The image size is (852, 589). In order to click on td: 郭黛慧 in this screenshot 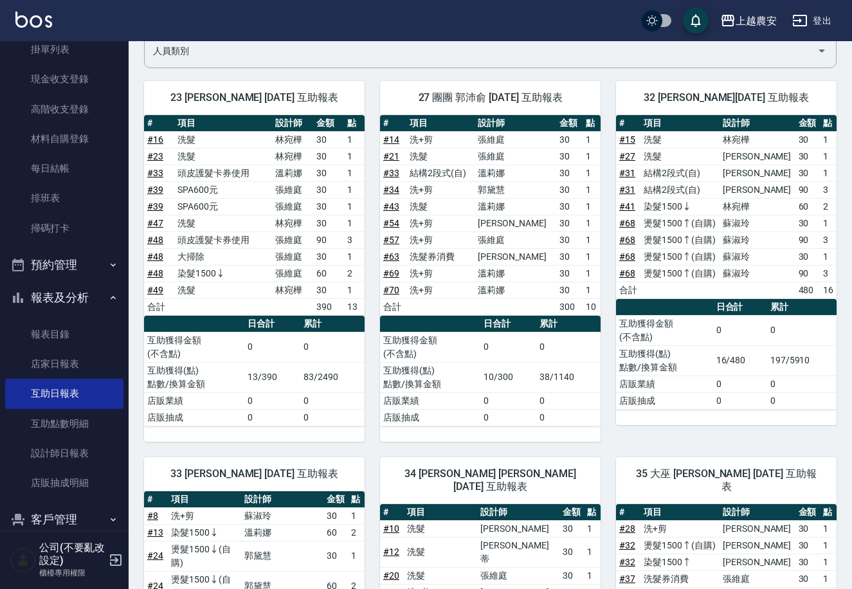, I will do `click(515, 190)`.